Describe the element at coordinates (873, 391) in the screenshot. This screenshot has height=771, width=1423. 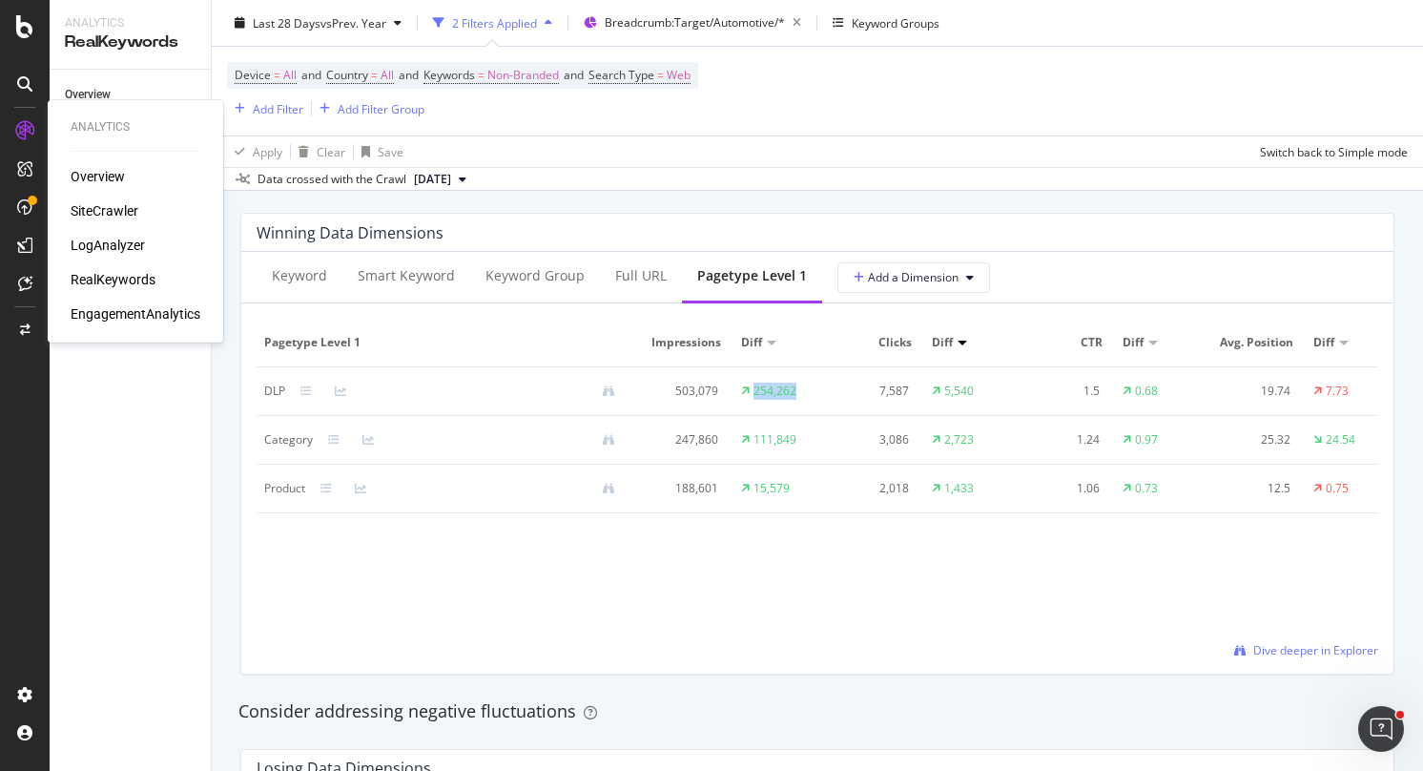
I see `div: 7,587` at that location.